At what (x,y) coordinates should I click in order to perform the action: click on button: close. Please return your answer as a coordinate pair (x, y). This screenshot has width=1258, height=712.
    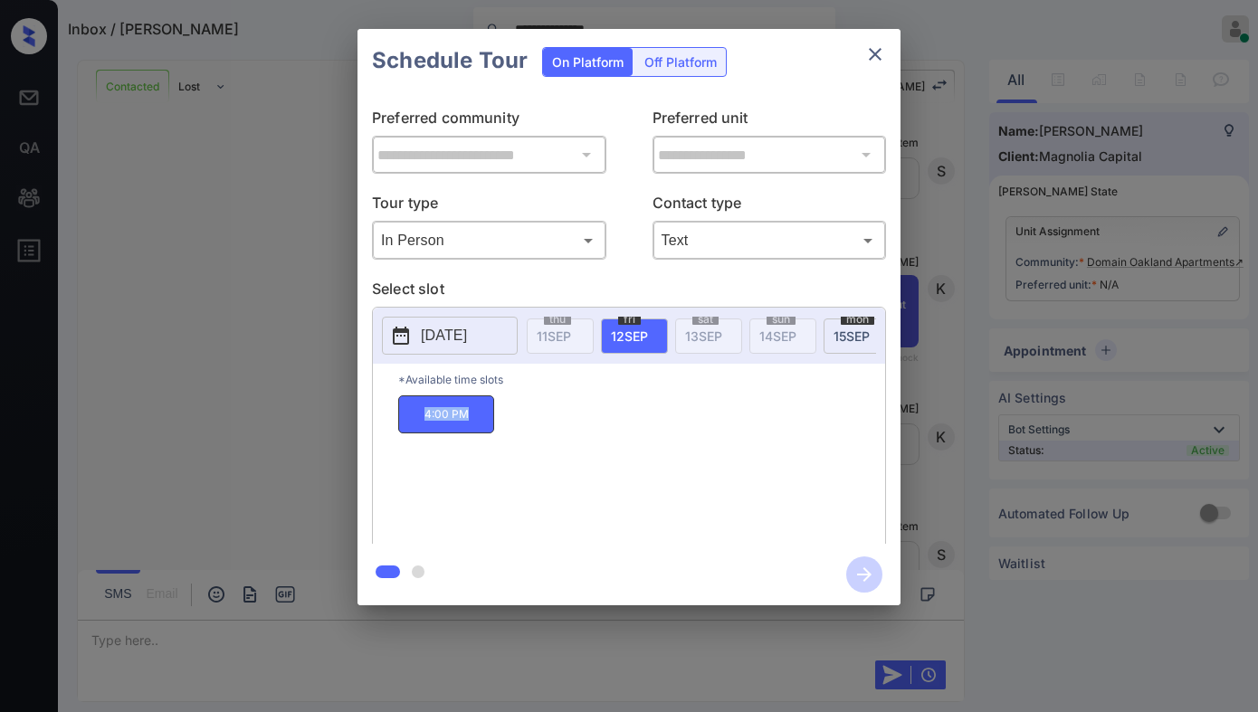
    Looking at the image, I should click on (875, 54).